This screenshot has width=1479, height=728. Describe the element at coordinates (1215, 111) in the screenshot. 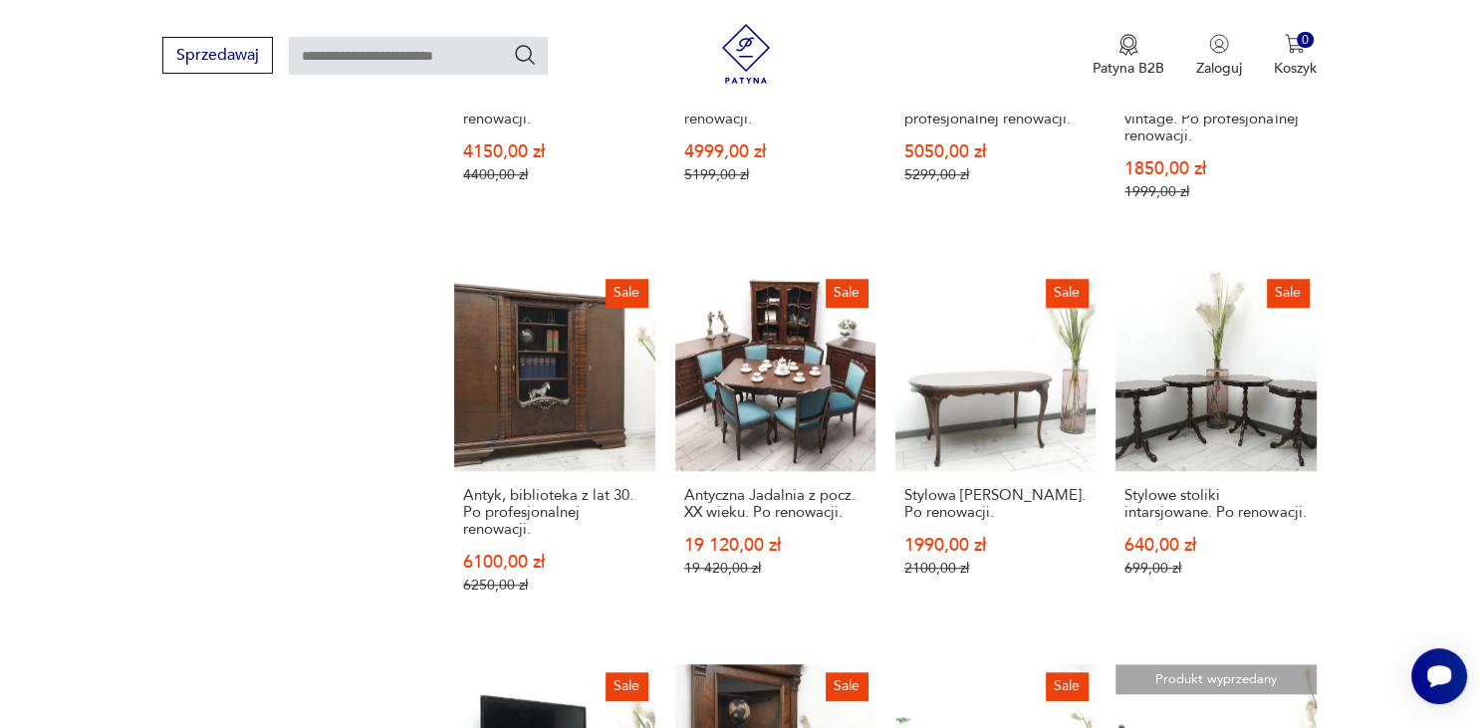

I see `h3: Stylowa ława z litego drewna TEKOWEGO vintage. Po profesjonalnej renowacji.` at that location.